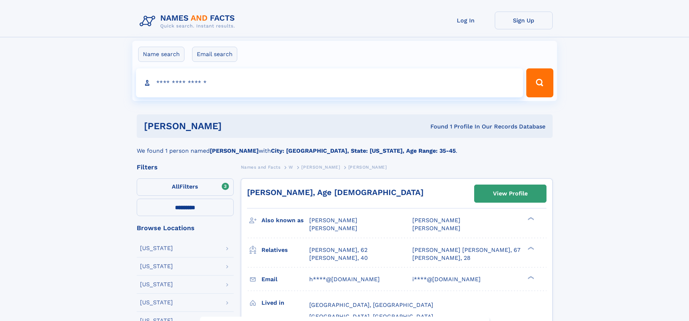 Image resolution: width=689 pixels, height=321 pixels. I want to click on a: Sign Up, so click(524, 20).